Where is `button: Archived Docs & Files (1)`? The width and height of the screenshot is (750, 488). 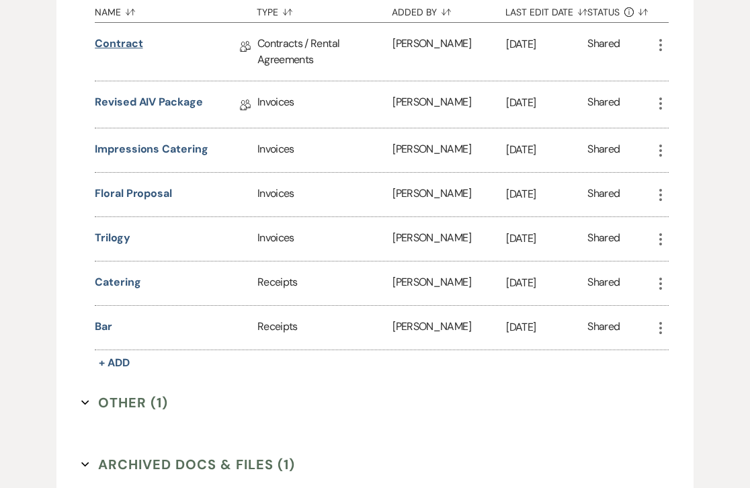
button: Archived Docs & Files (1) is located at coordinates (188, 465).